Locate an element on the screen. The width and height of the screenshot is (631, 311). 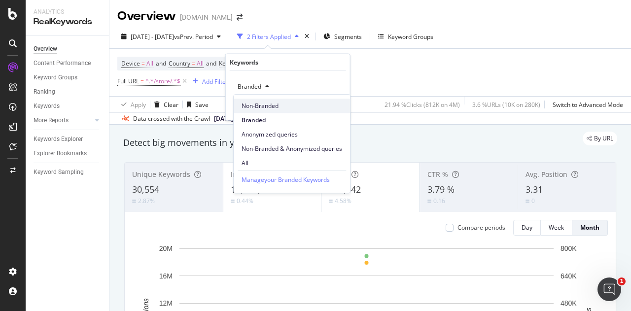
a: Keywords Explorer is located at coordinates (68, 139).